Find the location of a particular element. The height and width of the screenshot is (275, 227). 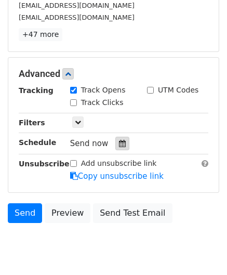

label: Add unsubscribe link is located at coordinates (119, 163).